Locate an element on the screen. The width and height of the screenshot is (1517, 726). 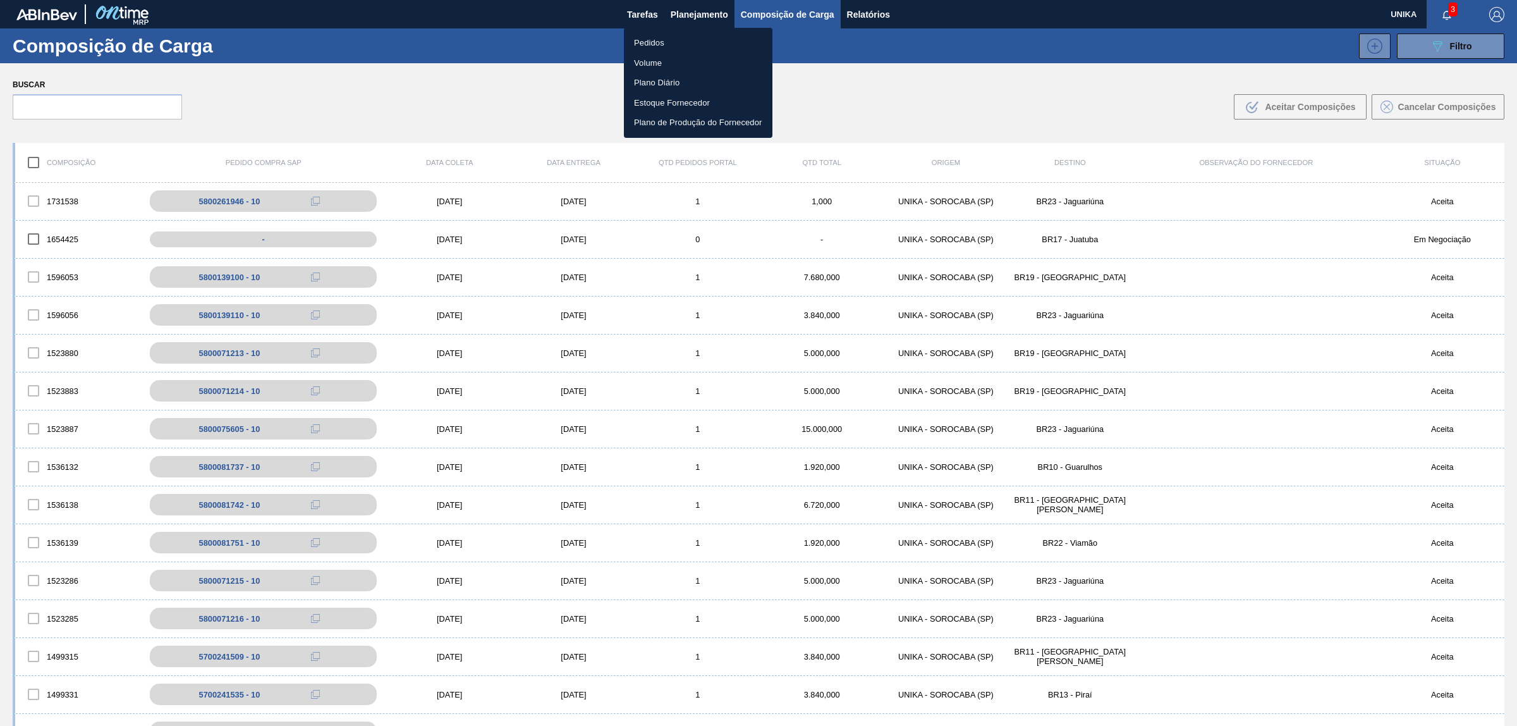
a: Volume is located at coordinates (698, 63).